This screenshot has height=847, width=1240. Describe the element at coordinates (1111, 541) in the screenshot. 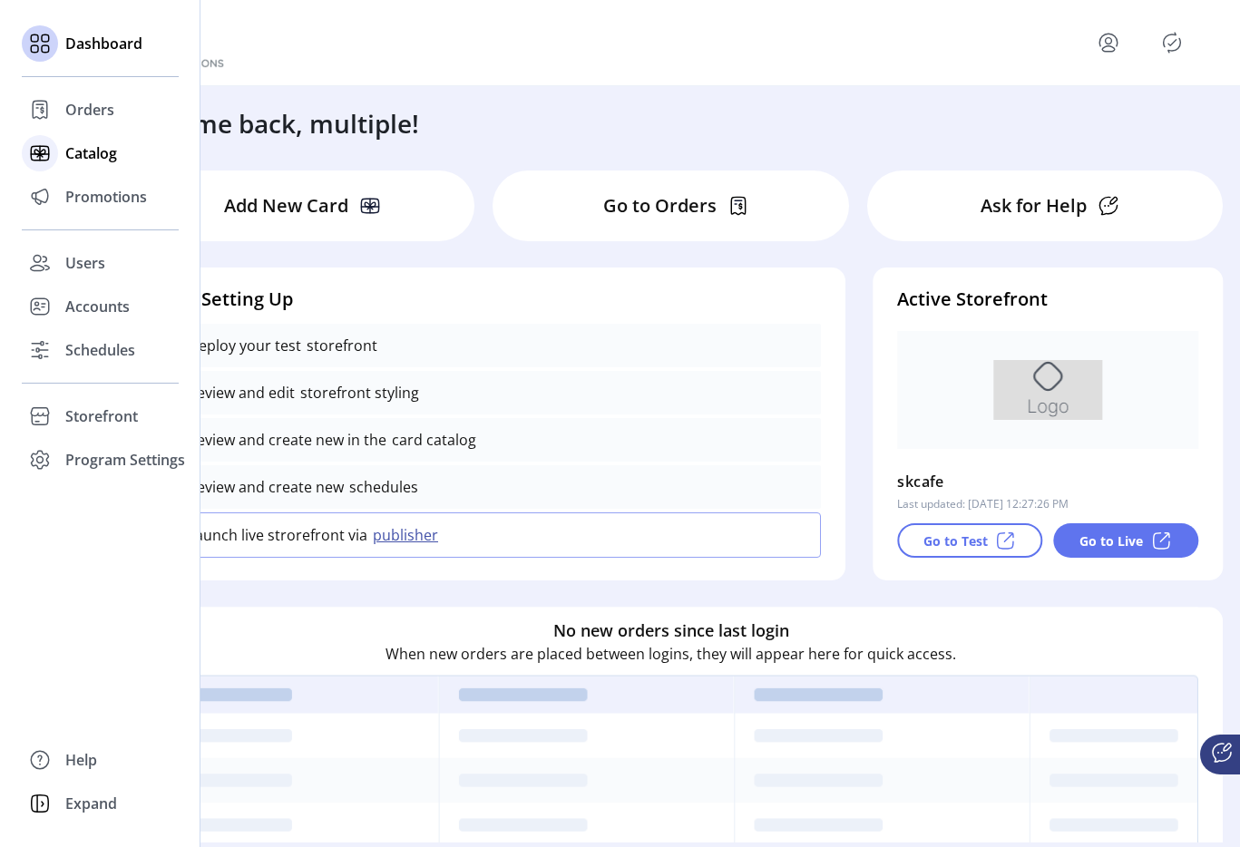

I see `p: Go to Live` at that location.